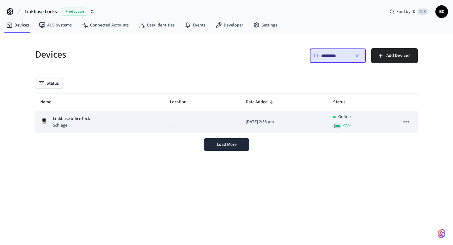  Describe the element at coordinates (441, 12) in the screenshot. I see `span: BC` at that location.